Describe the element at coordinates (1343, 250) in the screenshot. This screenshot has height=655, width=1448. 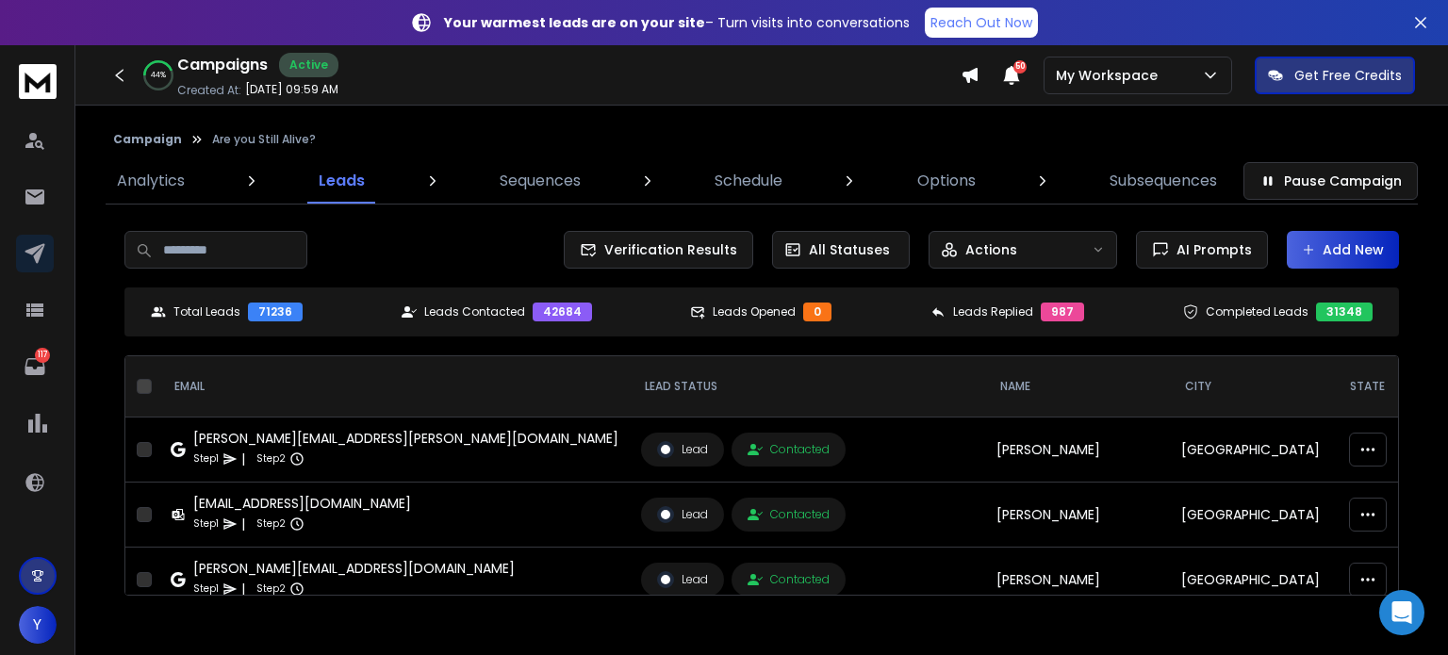
I see `button: Add New` at that location.